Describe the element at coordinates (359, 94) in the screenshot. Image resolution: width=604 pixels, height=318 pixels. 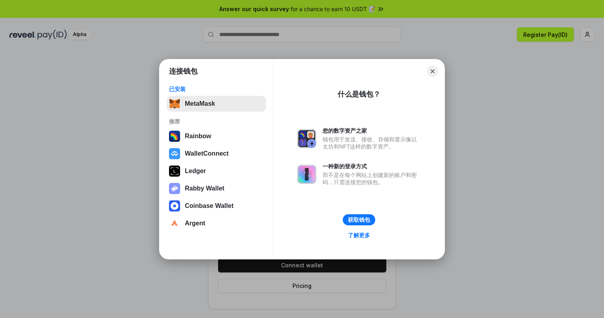
I see `div: 什么是钱包？` at that location.